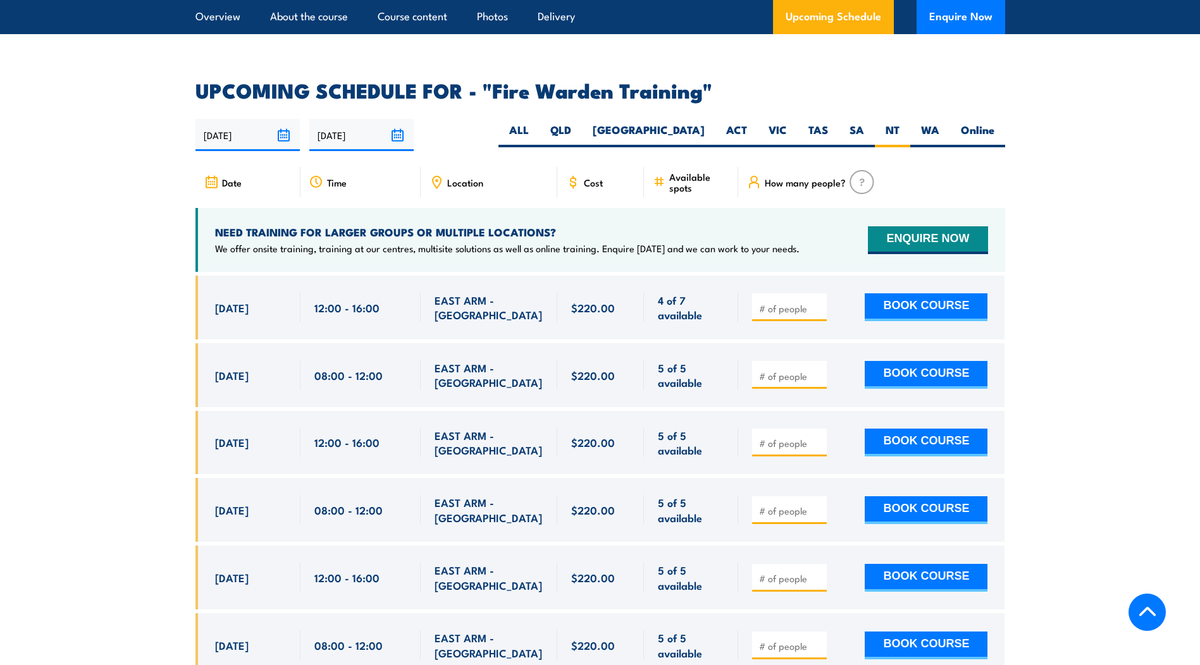 The height and width of the screenshot is (665, 1200). What do you see at coordinates (736, 135) in the screenshot?
I see `label: ACT` at bounding box center [736, 135].